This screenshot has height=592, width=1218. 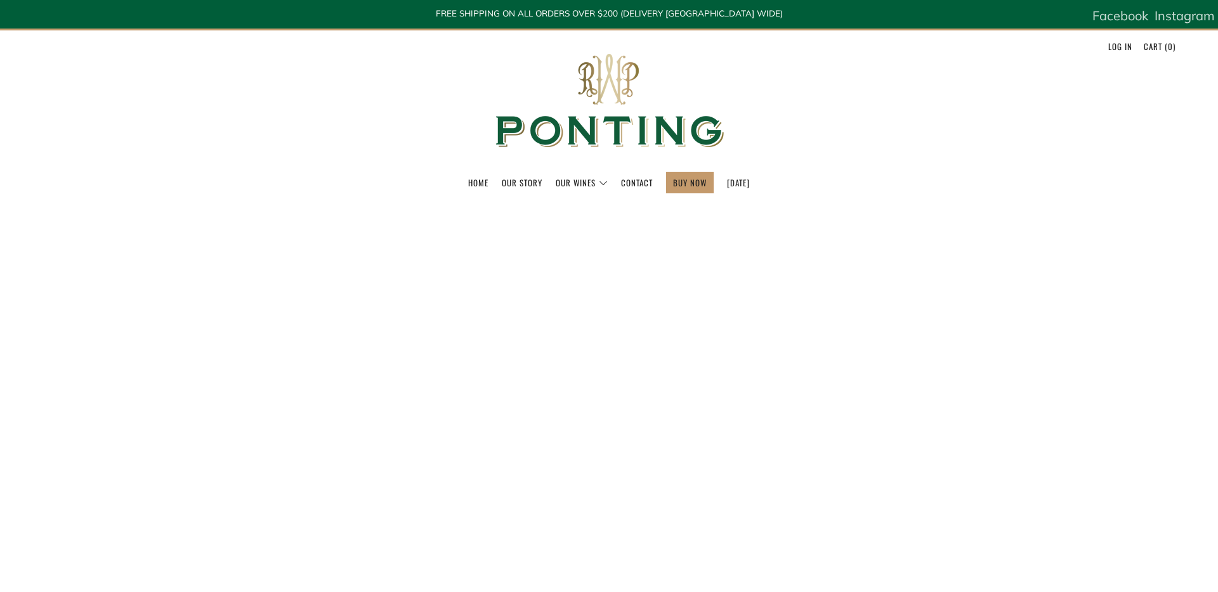 I want to click on a: Contact, so click(x=637, y=183).